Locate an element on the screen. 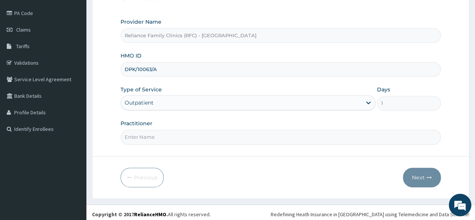  a: RelianceHMO is located at coordinates (150, 214).